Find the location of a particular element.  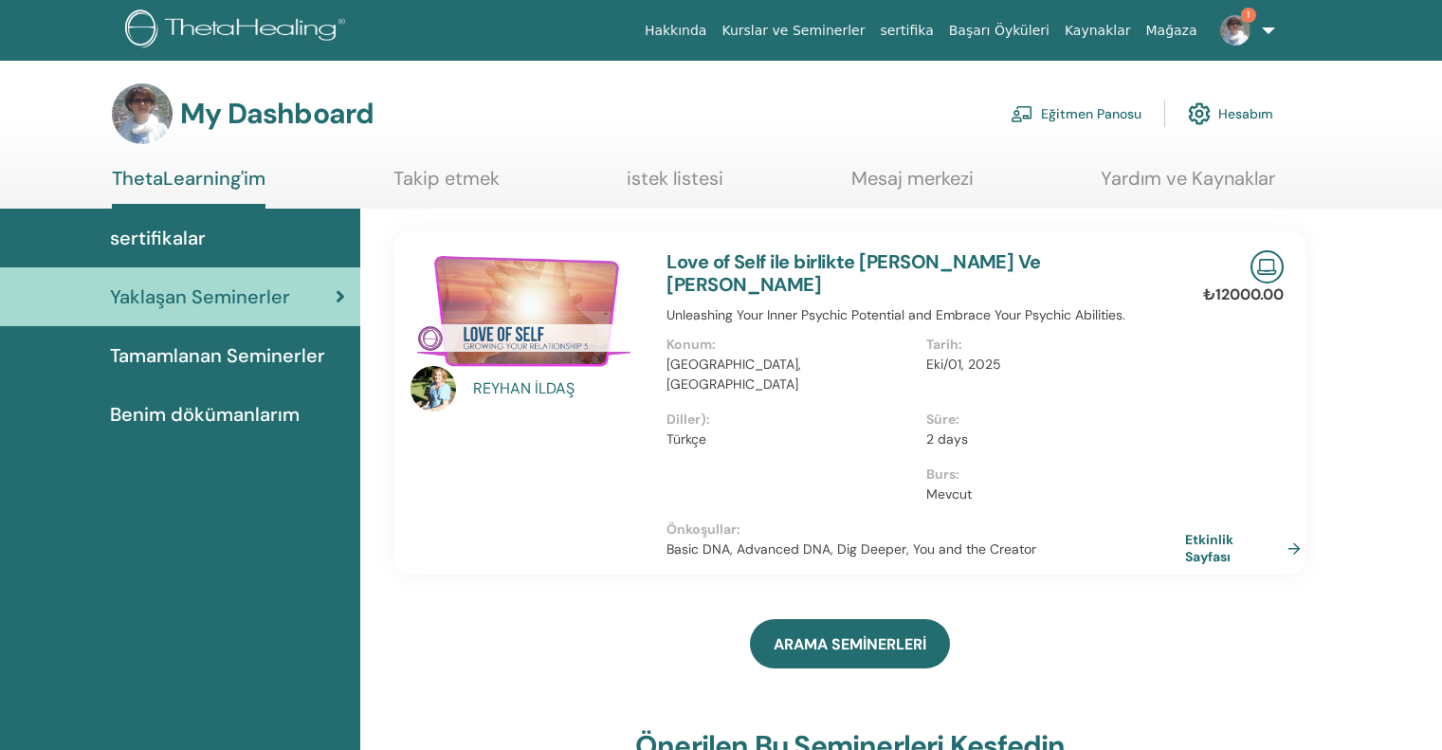

span: ARAMA SEMİNERLERİ is located at coordinates (849, 644).